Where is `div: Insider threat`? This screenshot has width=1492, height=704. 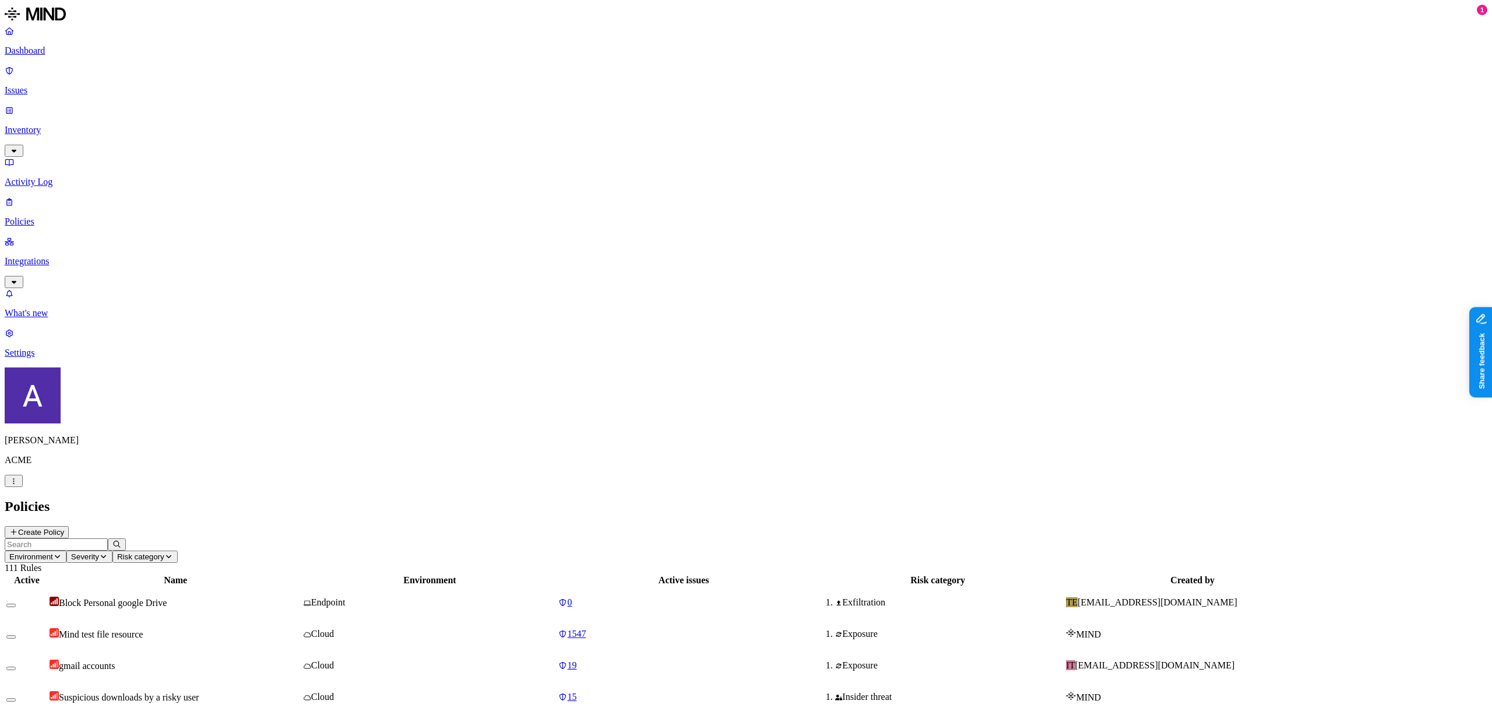 div: Insider threat is located at coordinates (950, 697).